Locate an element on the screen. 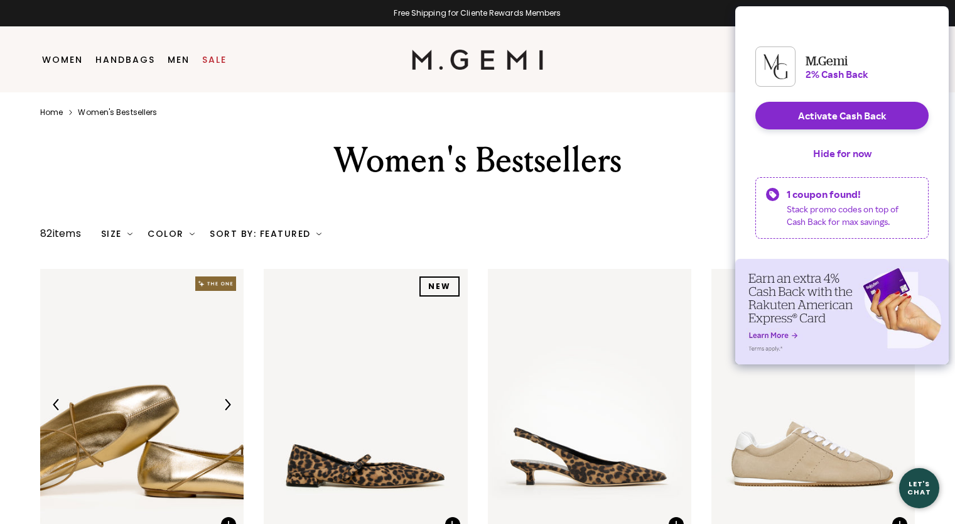 The height and width of the screenshot is (524, 955). div: Women's Bestsellers is located at coordinates (478, 160).